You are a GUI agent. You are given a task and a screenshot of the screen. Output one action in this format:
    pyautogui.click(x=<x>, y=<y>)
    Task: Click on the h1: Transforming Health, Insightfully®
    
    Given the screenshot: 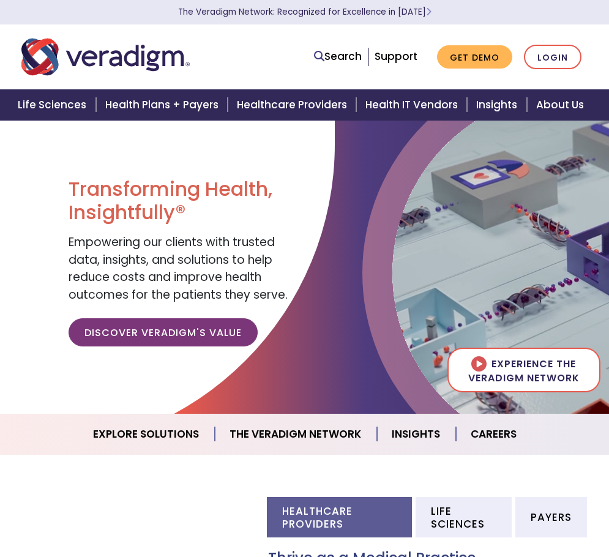 What is the action you would take?
    pyautogui.click(x=182, y=201)
    